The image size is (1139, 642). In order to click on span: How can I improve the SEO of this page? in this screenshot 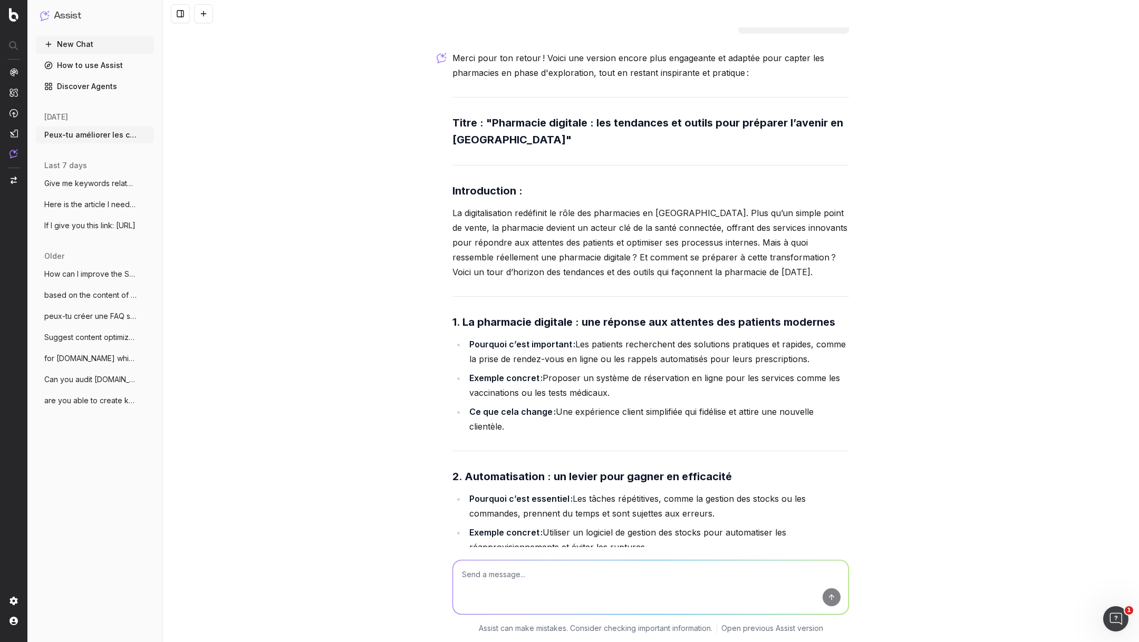, I will do `click(91, 274)`.